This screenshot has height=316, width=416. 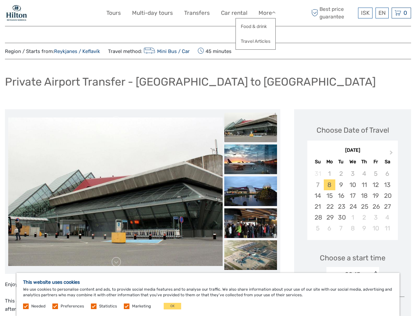 What do you see at coordinates (353, 185) in the screenshot?
I see `div: Choose Wednesday, September 10th, 2025` at bounding box center [353, 185].